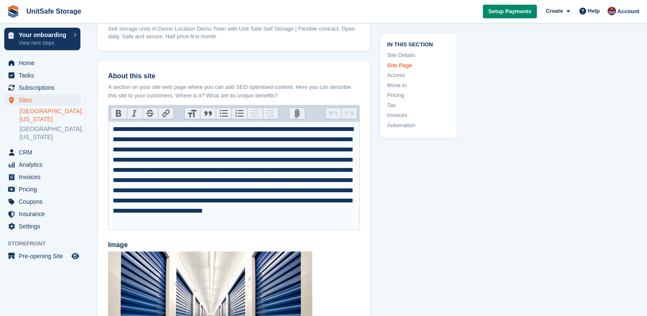  Describe the element at coordinates (44, 226) in the screenshot. I see `span: Settings` at that location.